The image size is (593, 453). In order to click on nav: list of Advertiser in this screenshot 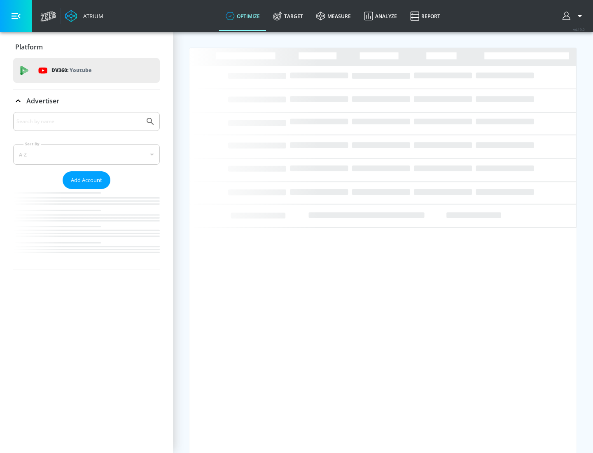, I will do `click(86, 229)`.